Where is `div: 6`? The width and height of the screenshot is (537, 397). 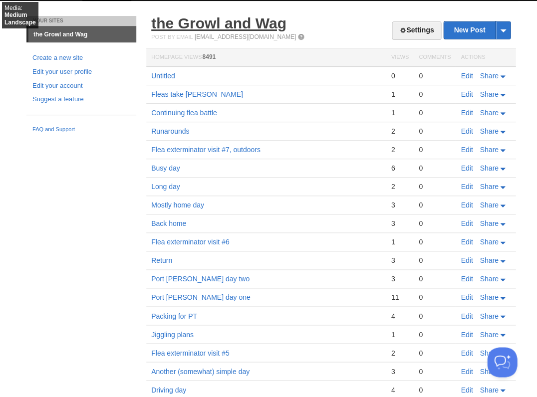
div: 6 is located at coordinates (399, 168).